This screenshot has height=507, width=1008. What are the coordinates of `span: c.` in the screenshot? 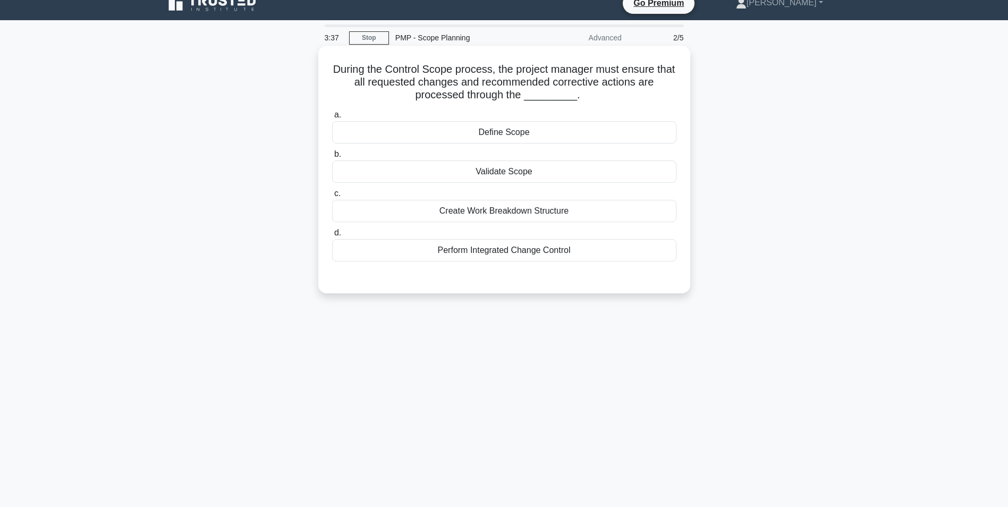 It's located at (337, 193).